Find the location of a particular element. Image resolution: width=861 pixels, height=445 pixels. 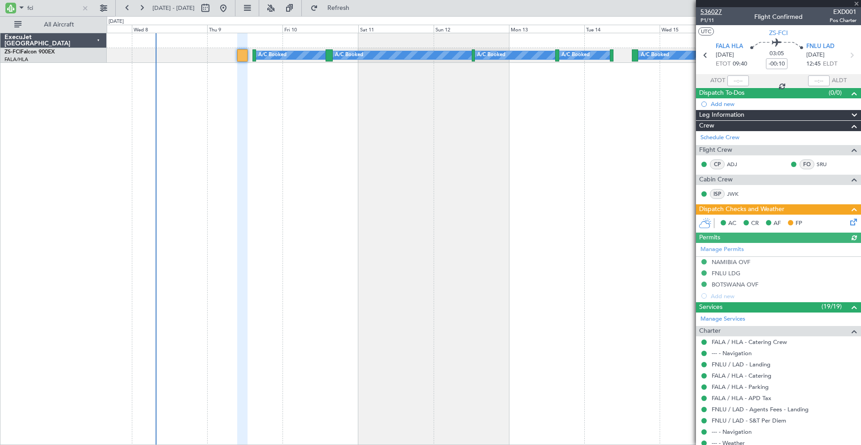

span: FP is located at coordinates (799, 223).